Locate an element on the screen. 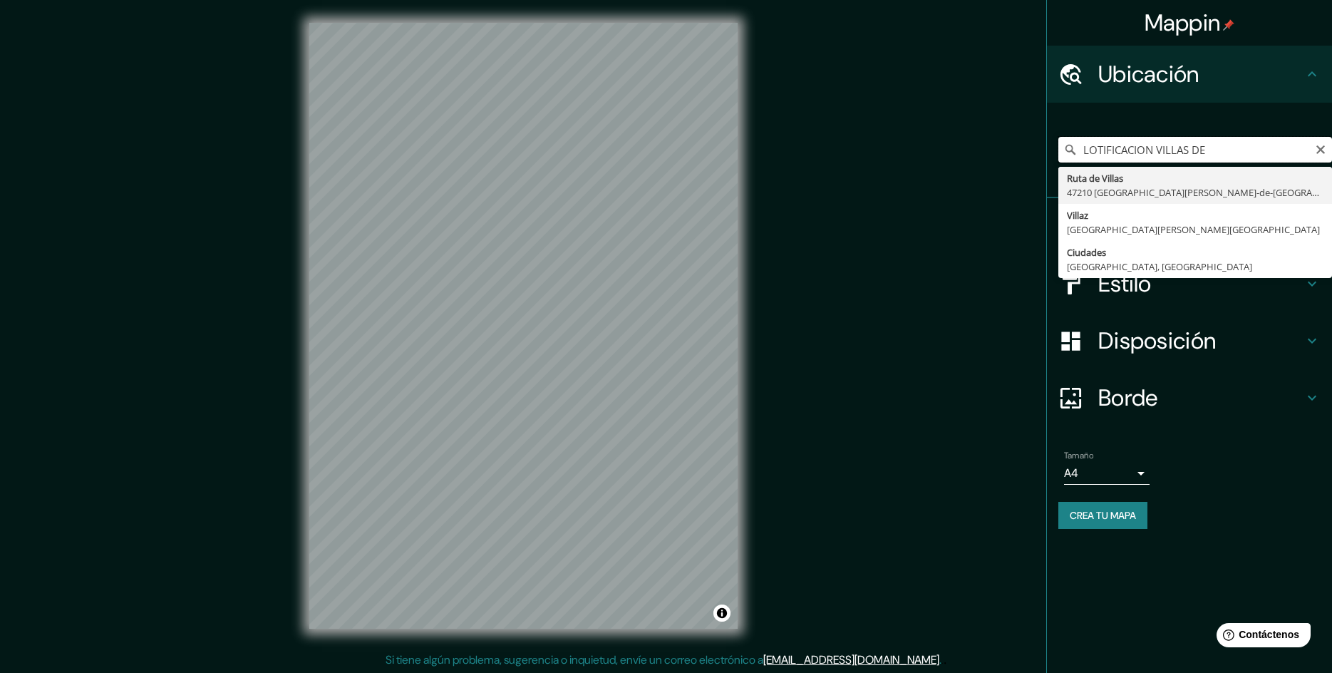 This screenshot has height=673, width=1332. input: Elige tu ciudad o zona is located at coordinates (1195, 150).